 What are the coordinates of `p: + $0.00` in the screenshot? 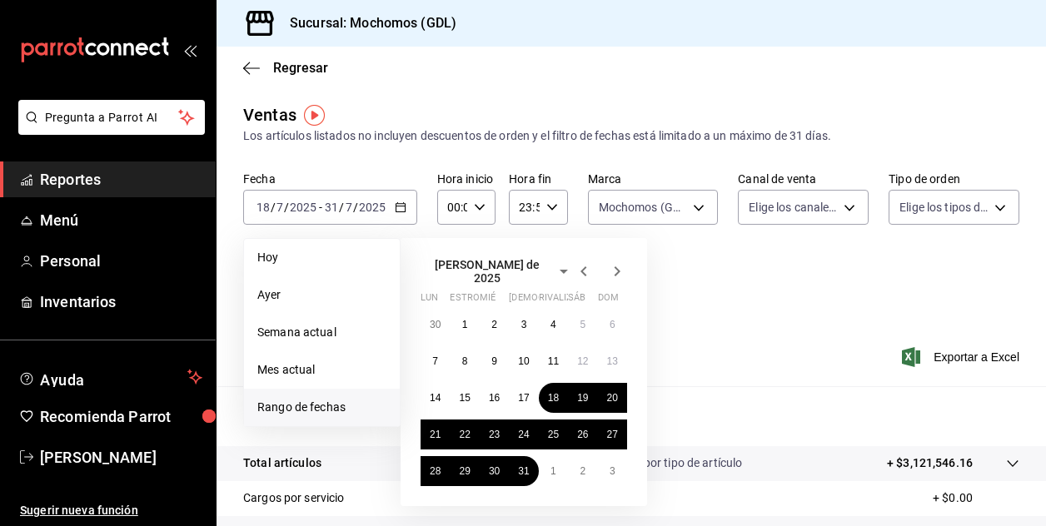 It's located at (976, 498).